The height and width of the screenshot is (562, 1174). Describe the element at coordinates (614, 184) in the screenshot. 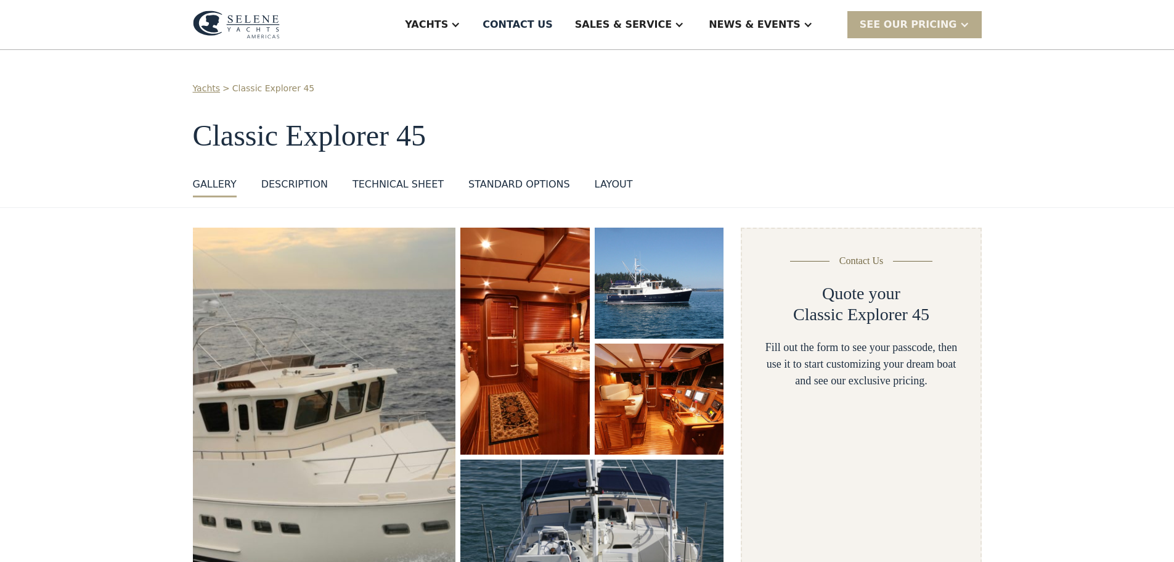

I see `div: layout` at that location.